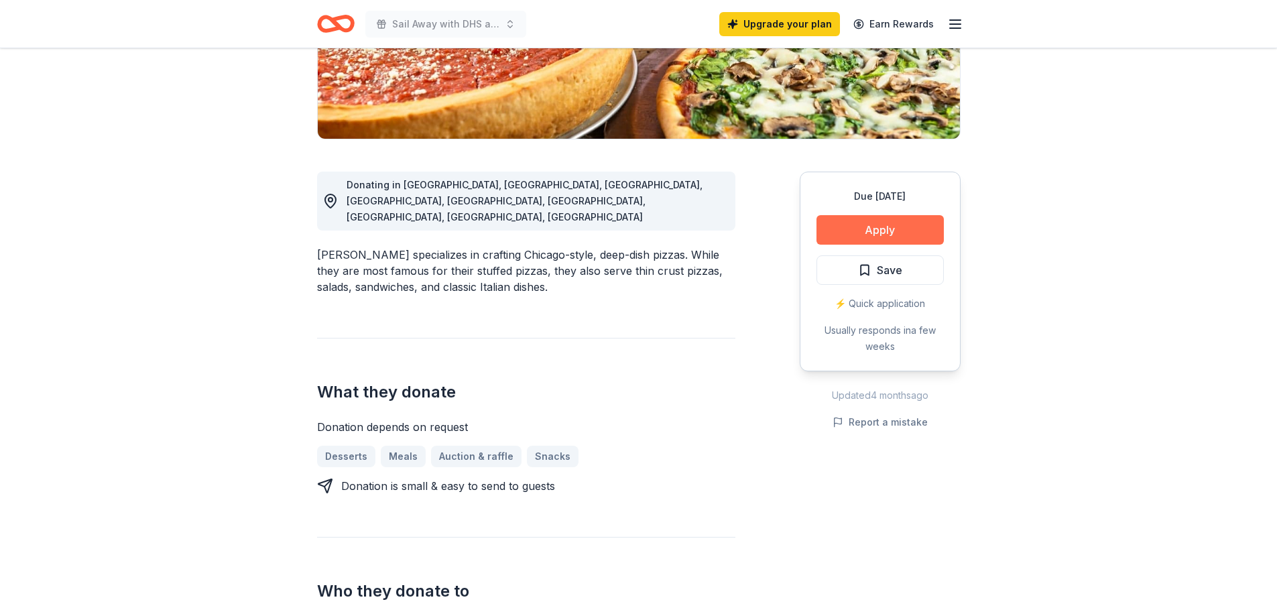  I want to click on a: Meals, so click(403, 457).